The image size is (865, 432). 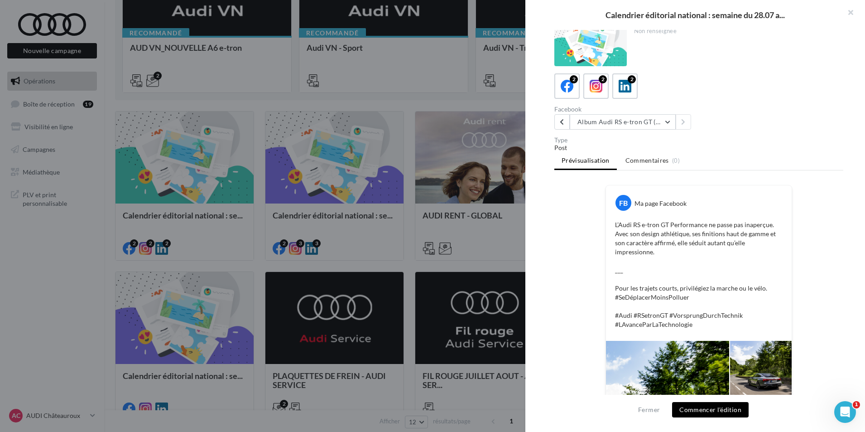 I want to click on button: Fermer, so click(x=649, y=409).